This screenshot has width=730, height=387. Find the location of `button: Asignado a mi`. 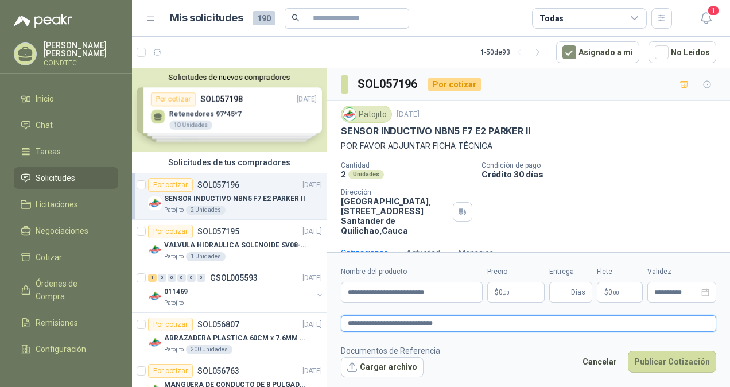

button: Asignado a mi is located at coordinates (597, 52).